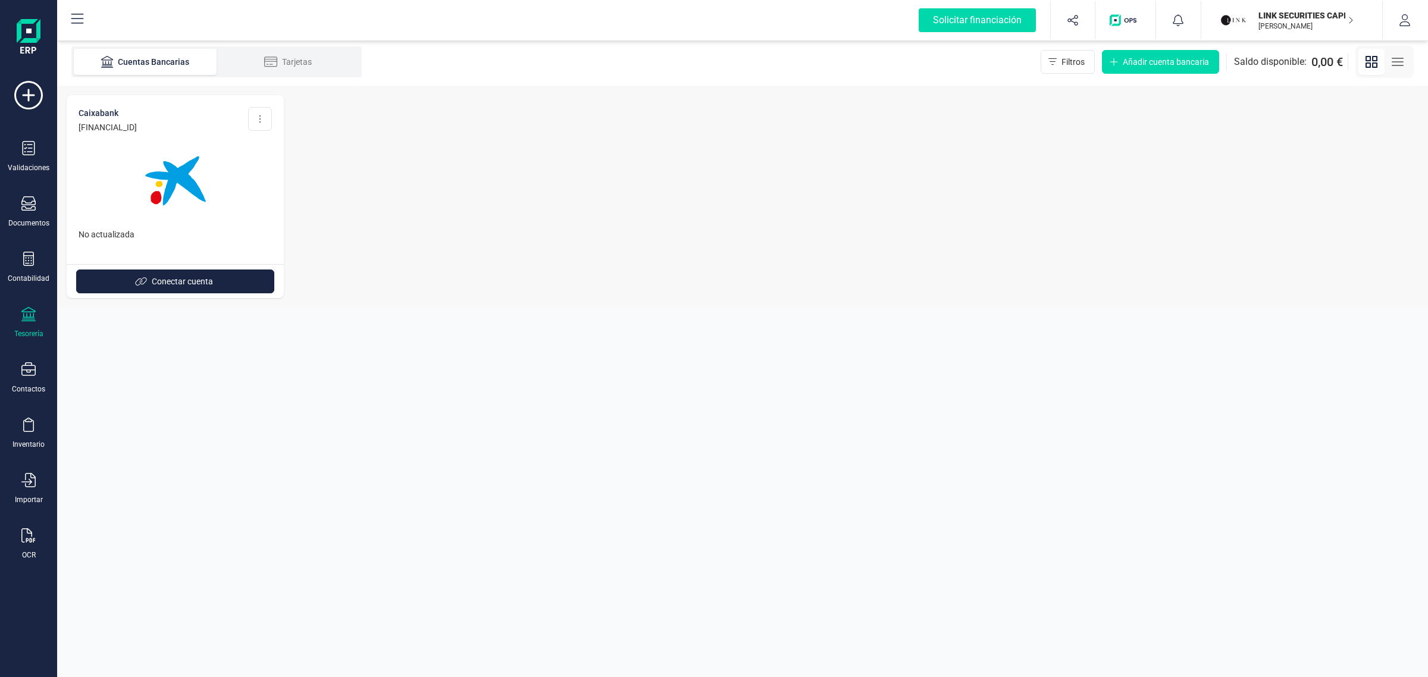 Image resolution: width=1428 pixels, height=677 pixels. What do you see at coordinates (175, 281) in the screenshot?
I see `button: Conectar cuenta` at bounding box center [175, 281].